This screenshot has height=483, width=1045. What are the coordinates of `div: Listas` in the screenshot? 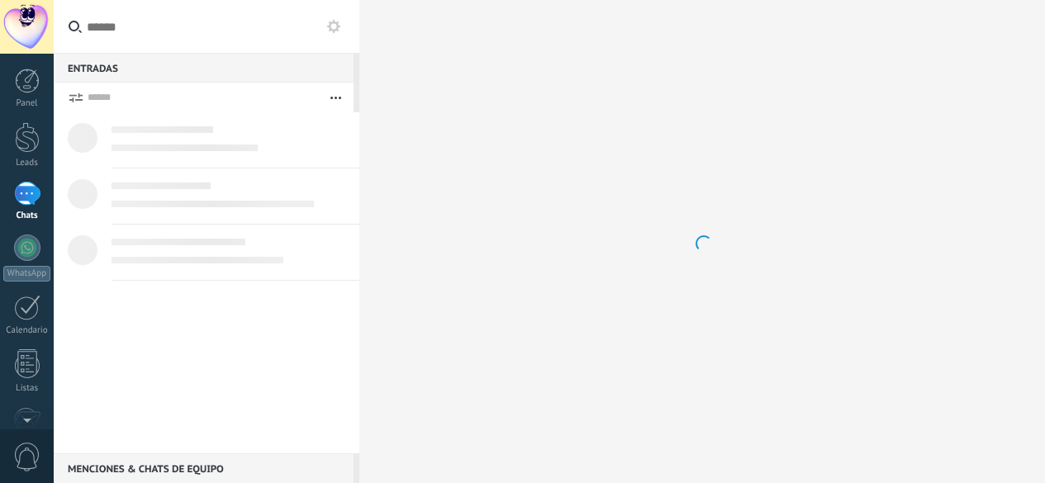 It's located at (27, 388).